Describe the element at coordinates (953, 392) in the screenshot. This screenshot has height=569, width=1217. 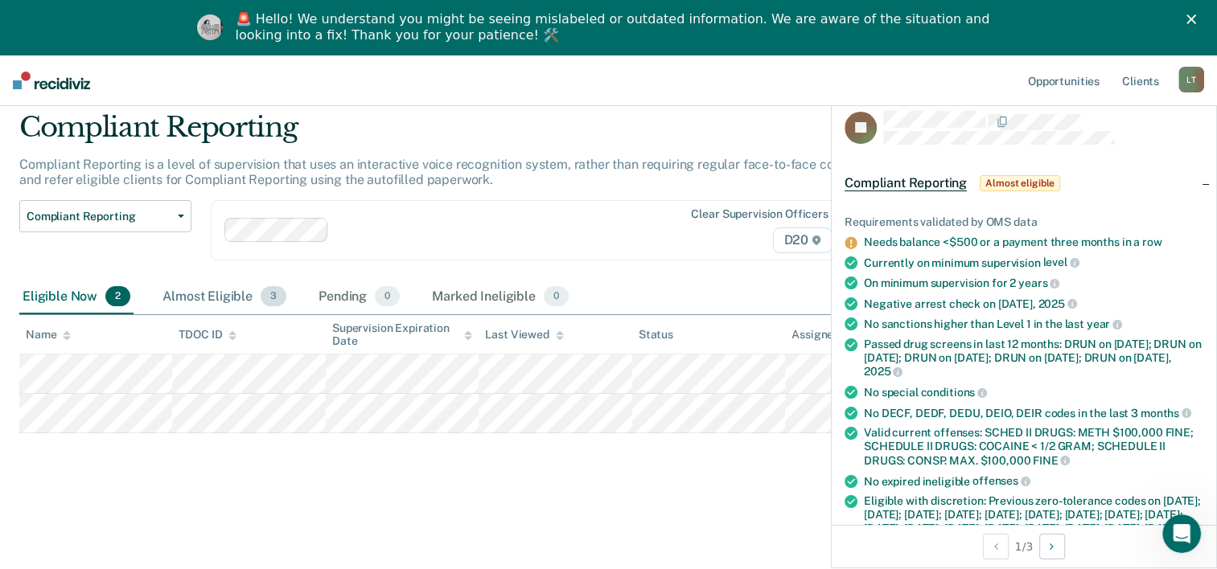
I see `span: conditions` at that location.